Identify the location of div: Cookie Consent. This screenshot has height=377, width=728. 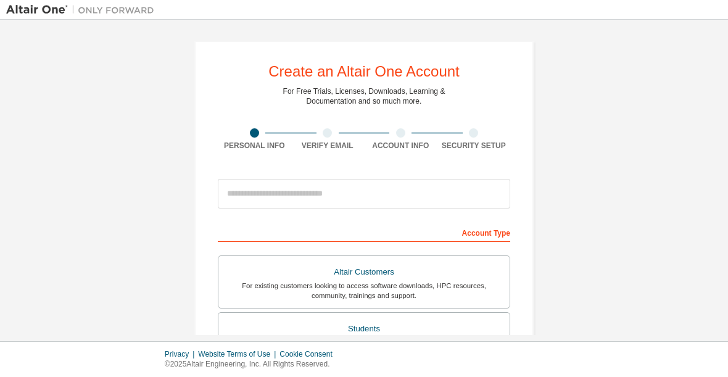
(309, 354).